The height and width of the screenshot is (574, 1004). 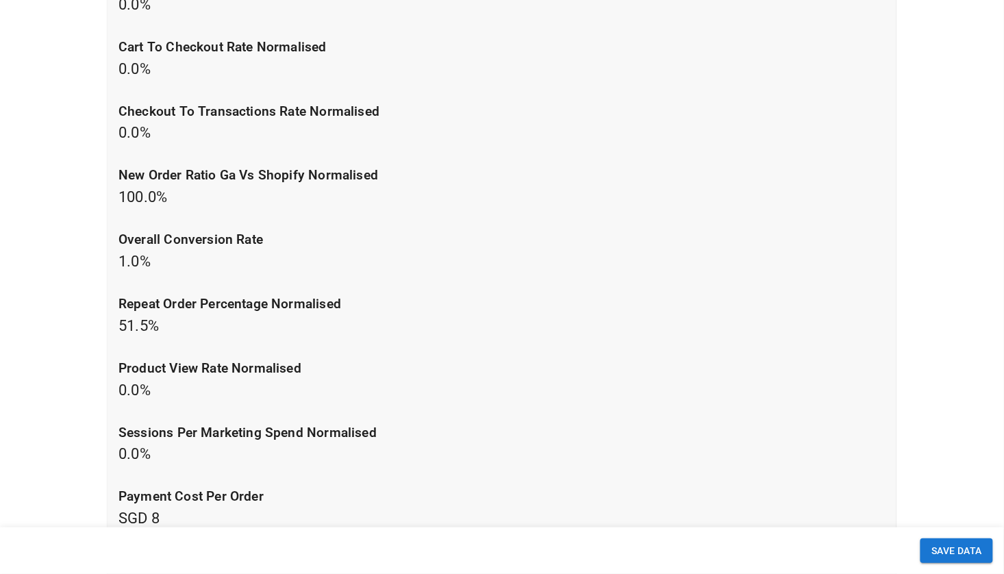 What do you see at coordinates (502, 187) in the screenshot?
I see `p: 100.0 %` at bounding box center [502, 187].